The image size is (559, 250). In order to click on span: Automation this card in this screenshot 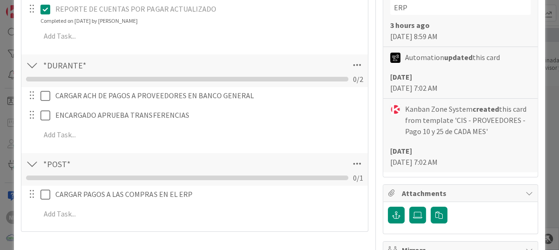, I will do `click(452, 57)`.